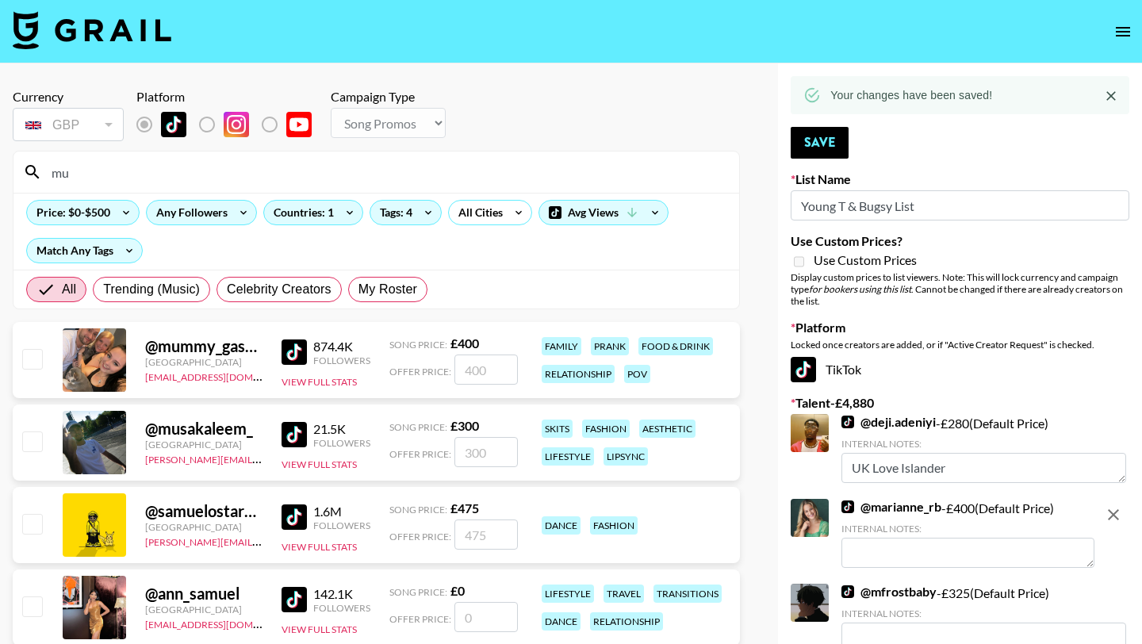  Describe the element at coordinates (959, 289) in the screenshot. I see `div: Display custom prices to list viewers. Note: This will lock currency and campaign type . Cannot b...` at that location.